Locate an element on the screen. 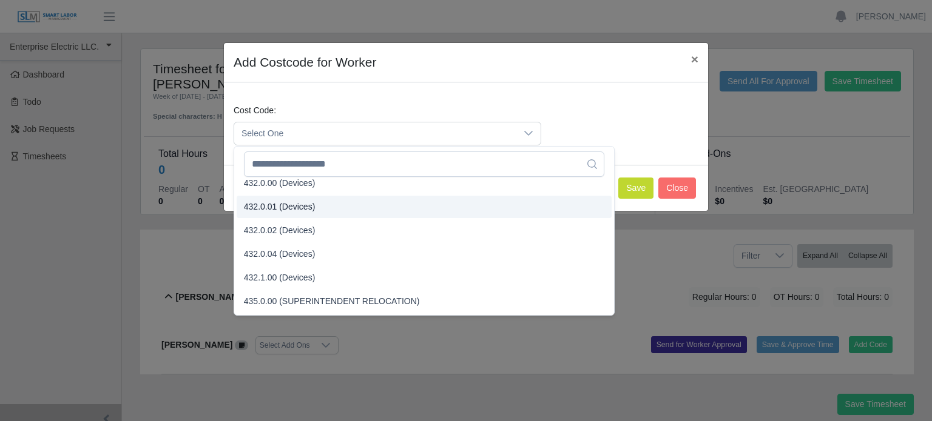 The image size is (932, 421). span: 432.0.01 (Devices) is located at coordinates (280, 207).